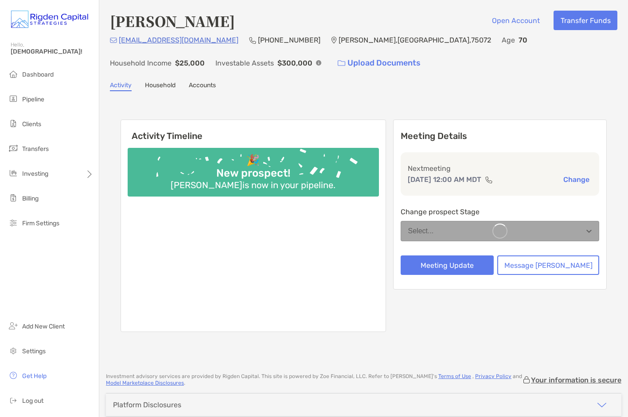 The height and width of the screenshot is (417, 628). Describe the element at coordinates (295, 63) in the screenshot. I see `p: $300,000` at that location.